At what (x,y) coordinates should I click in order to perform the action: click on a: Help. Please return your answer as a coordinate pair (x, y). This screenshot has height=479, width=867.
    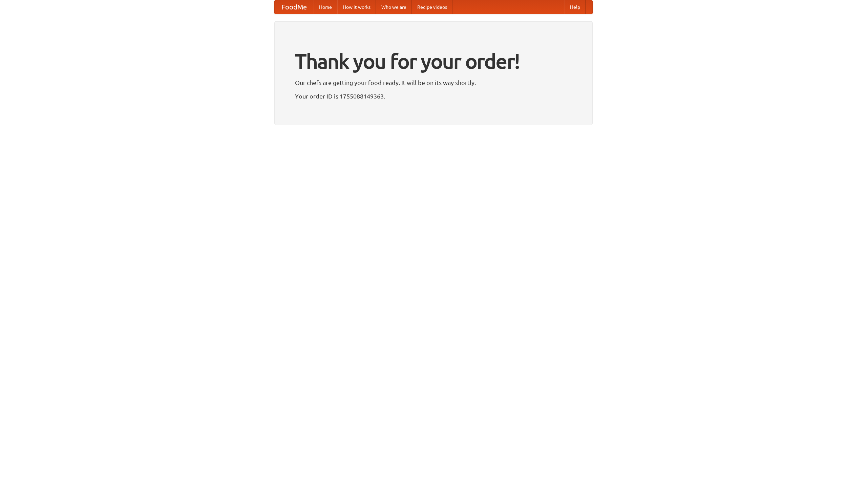
    Looking at the image, I should click on (575, 7).